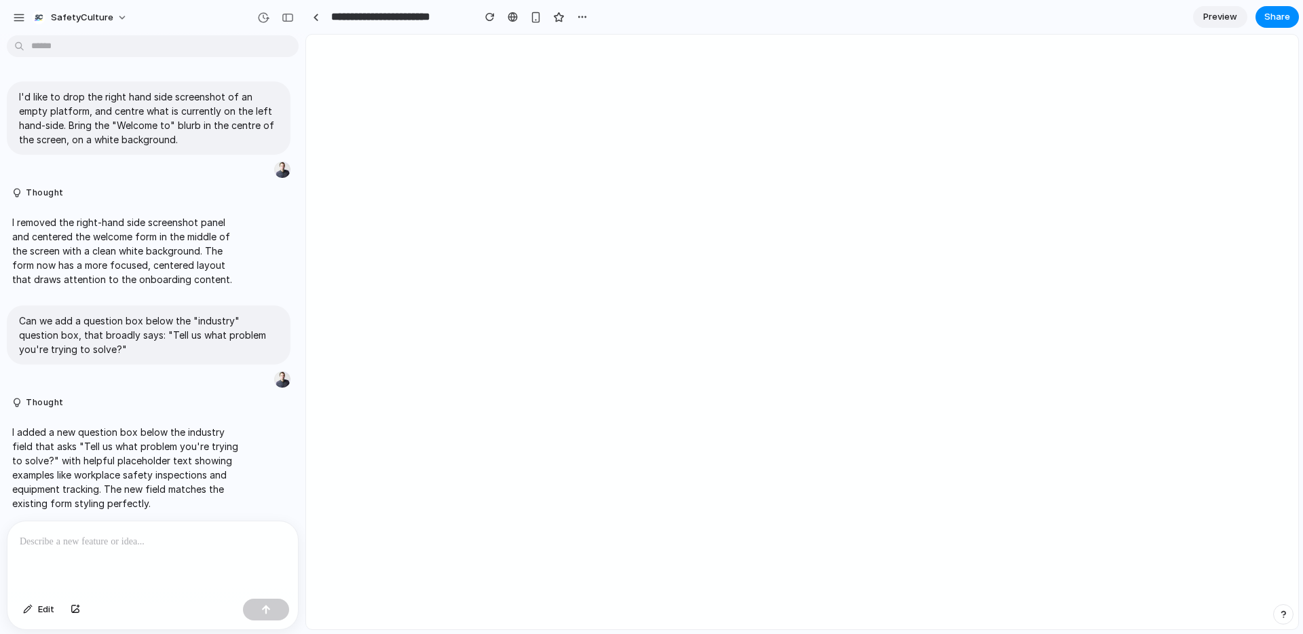 Image resolution: width=1303 pixels, height=634 pixels. I want to click on span: Share, so click(1277, 17).